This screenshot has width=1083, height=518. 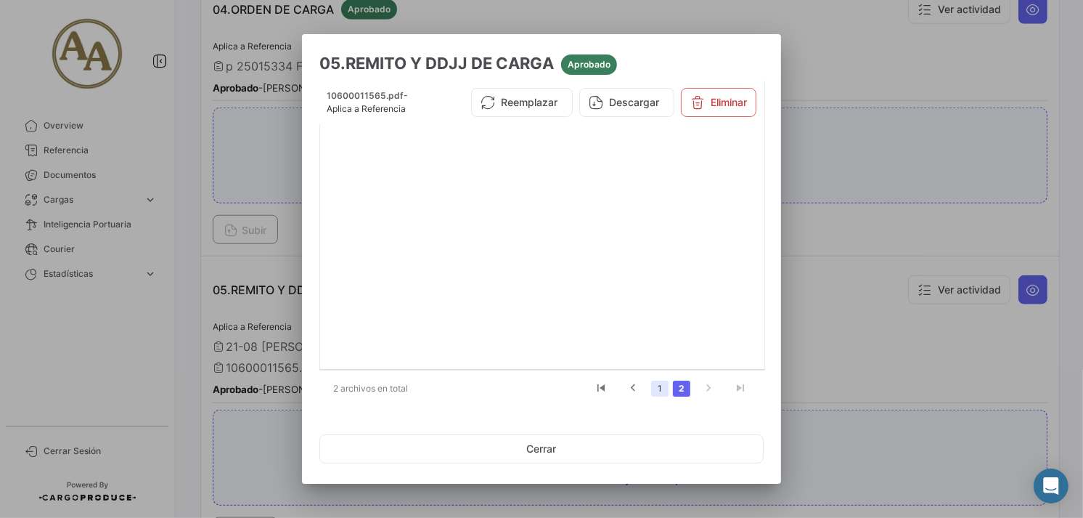 What do you see at coordinates (365, 95) in the screenshot?
I see `span: 10600011565.pdf` at bounding box center [365, 95].